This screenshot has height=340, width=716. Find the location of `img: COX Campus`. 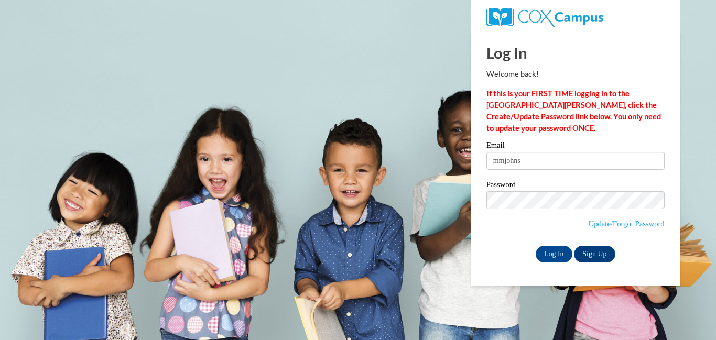

img: COX Campus is located at coordinates (545, 17).